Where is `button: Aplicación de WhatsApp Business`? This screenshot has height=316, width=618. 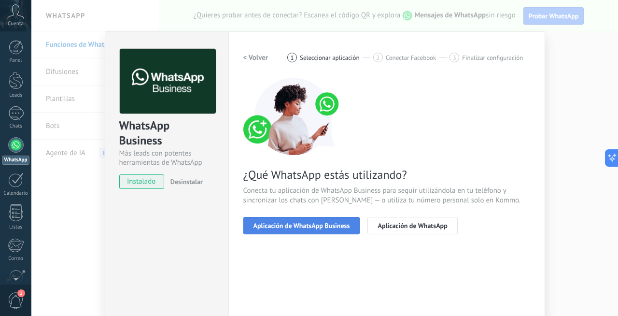
button: Aplicación de WhatsApp Business is located at coordinates (302, 226).